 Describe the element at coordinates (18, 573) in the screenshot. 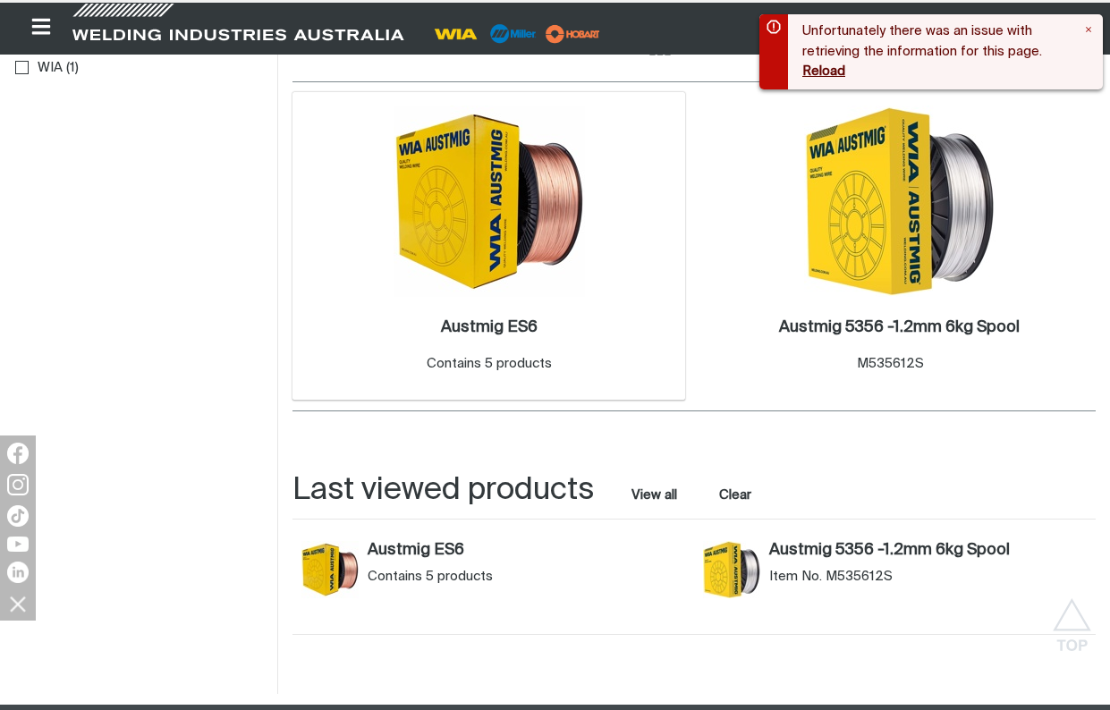

I see `img: LinkedIn` at that location.